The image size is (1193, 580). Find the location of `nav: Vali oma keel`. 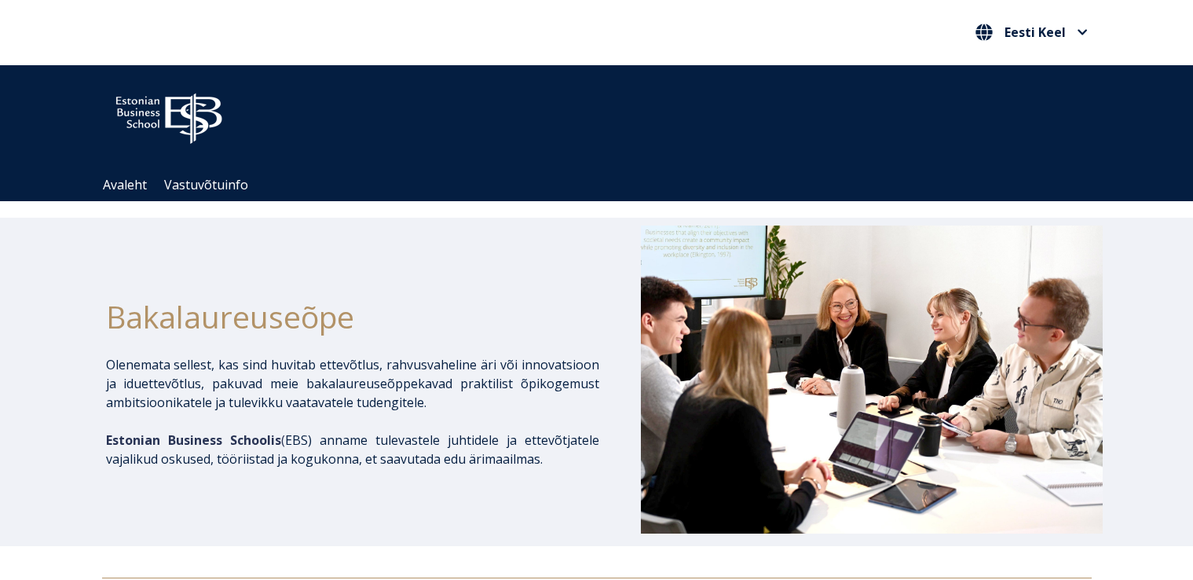

nav: Vali oma keel is located at coordinates (1031, 32).